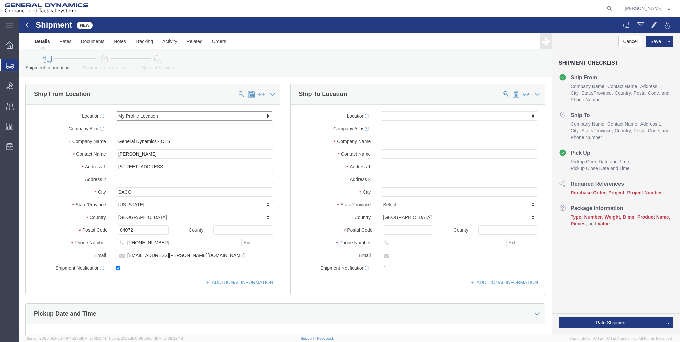 The image size is (680, 342). I want to click on span: Evan Brigham, so click(644, 8).